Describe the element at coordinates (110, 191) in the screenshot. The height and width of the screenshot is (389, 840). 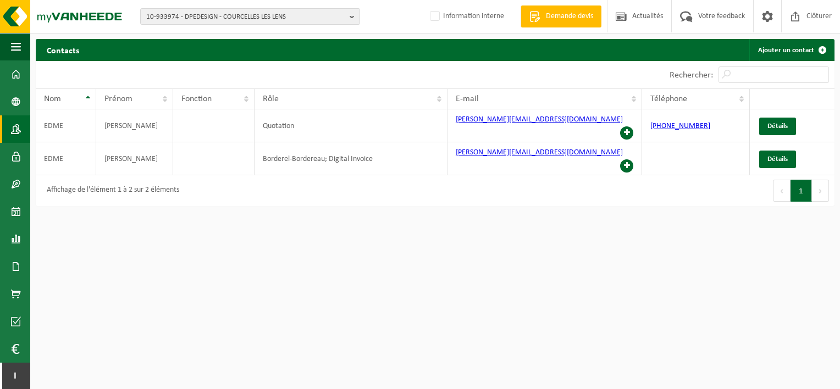
I see `div: Affichage de l'élément 1 à 2 sur 2 éléments` at that location.